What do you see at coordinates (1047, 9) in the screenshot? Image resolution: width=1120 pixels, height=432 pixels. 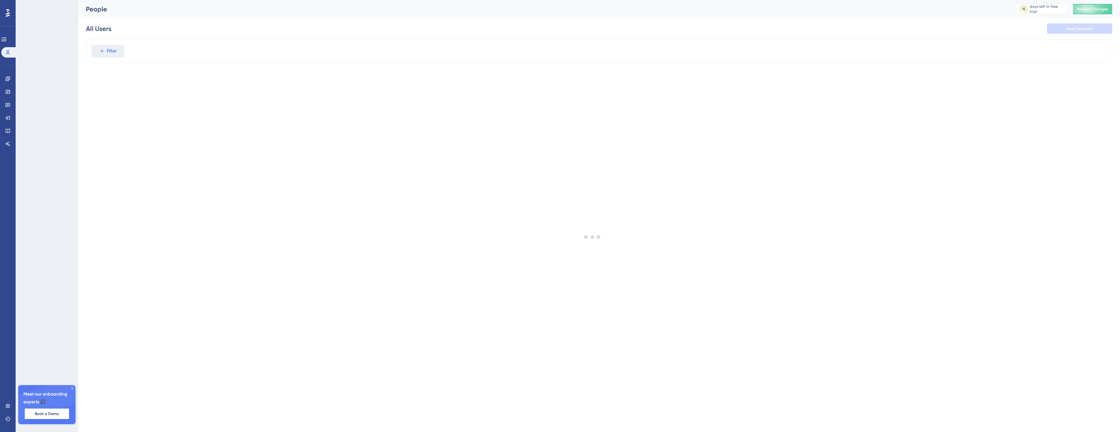 I see `div: days left in free trial` at bounding box center [1047, 9].